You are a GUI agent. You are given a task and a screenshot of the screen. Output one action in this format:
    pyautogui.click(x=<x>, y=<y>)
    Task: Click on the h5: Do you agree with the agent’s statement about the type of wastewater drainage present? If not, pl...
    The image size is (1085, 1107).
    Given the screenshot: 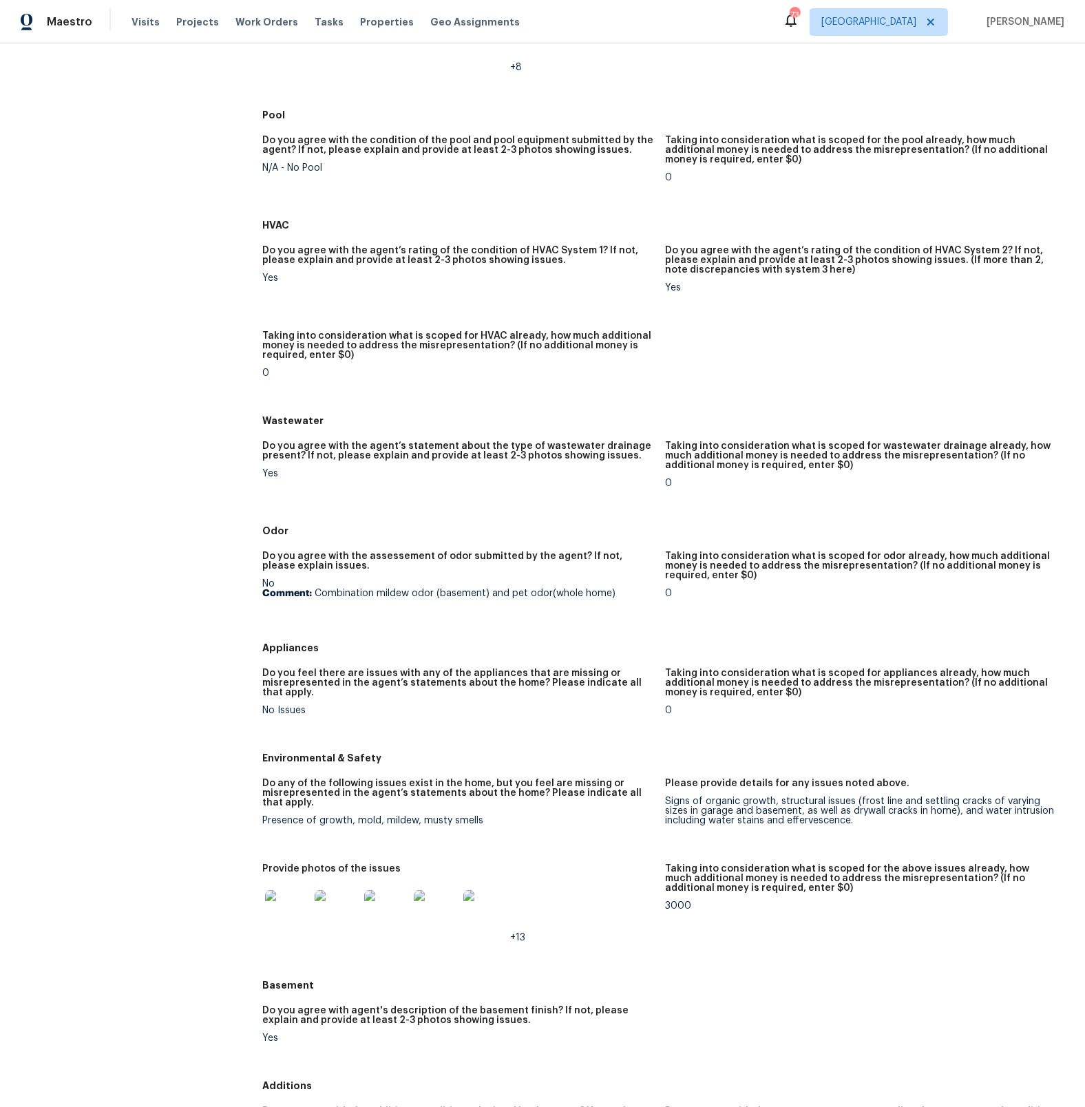 What is the action you would take?
    pyautogui.click(x=458, y=451)
    